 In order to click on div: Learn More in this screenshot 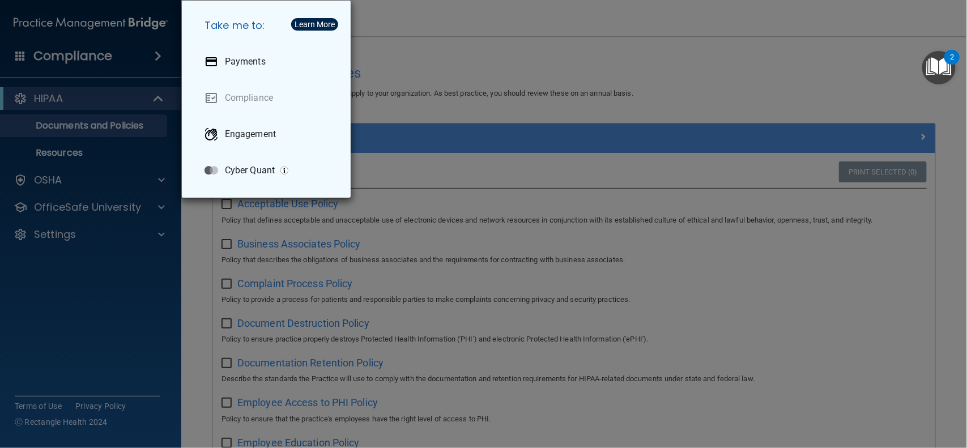, I will do `click(314, 24)`.